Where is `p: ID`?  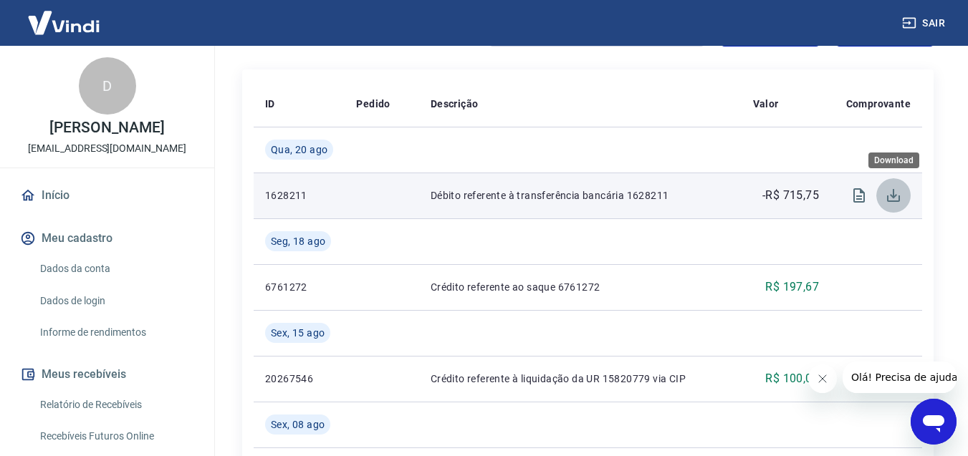
p: ID is located at coordinates (270, 104).